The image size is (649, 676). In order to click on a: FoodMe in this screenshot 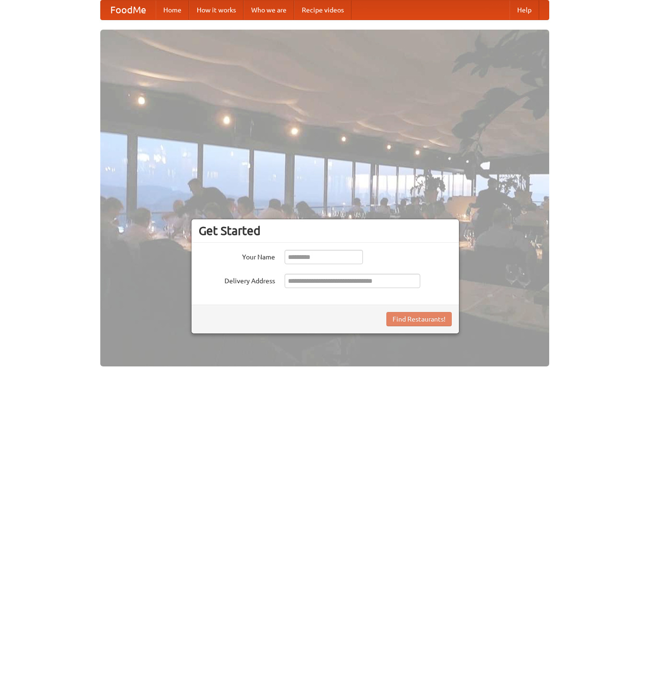, I will do `click(128, 10)`.